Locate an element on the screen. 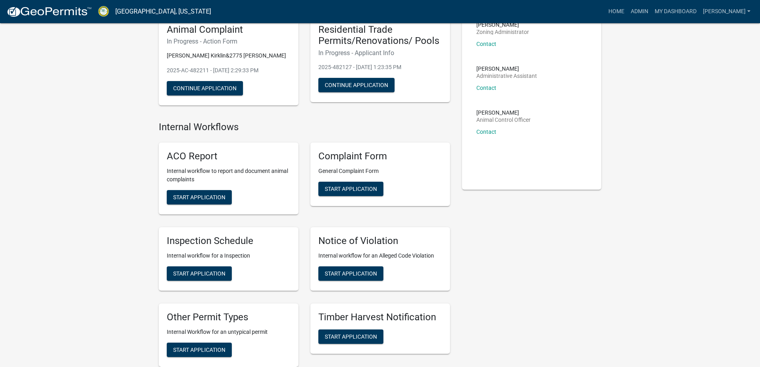 Image resolution: width=760 pixels, height=367 pixels. h5: Residential Trade Permits/Renovations/ Pools is located at coordinates (380, 36).